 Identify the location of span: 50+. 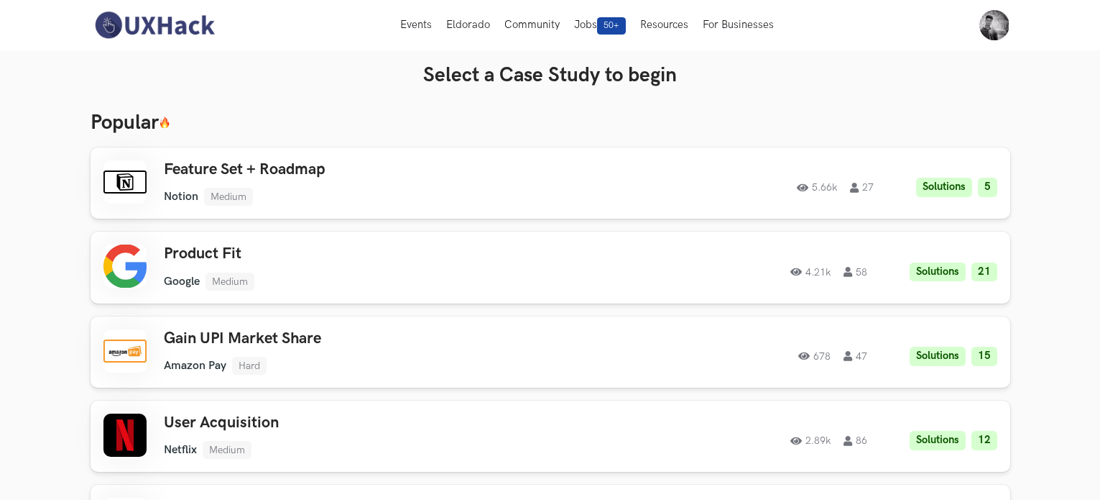
(612, 26).